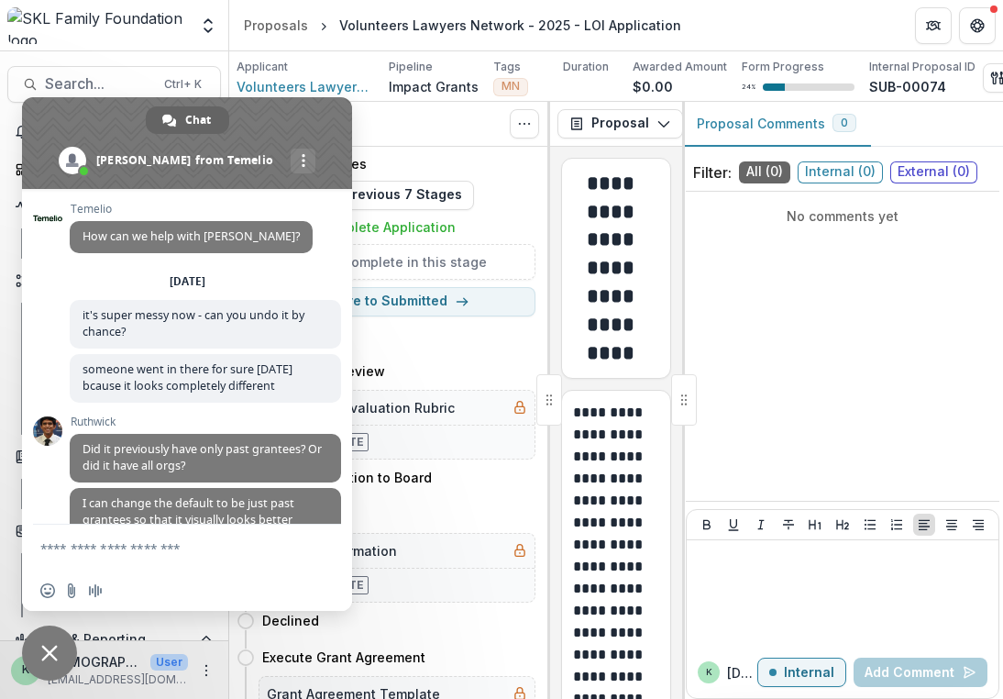  Describe the element at coordinates (922, 67) in the screenshot. I see `p: Internal Proposal ID` at that location.